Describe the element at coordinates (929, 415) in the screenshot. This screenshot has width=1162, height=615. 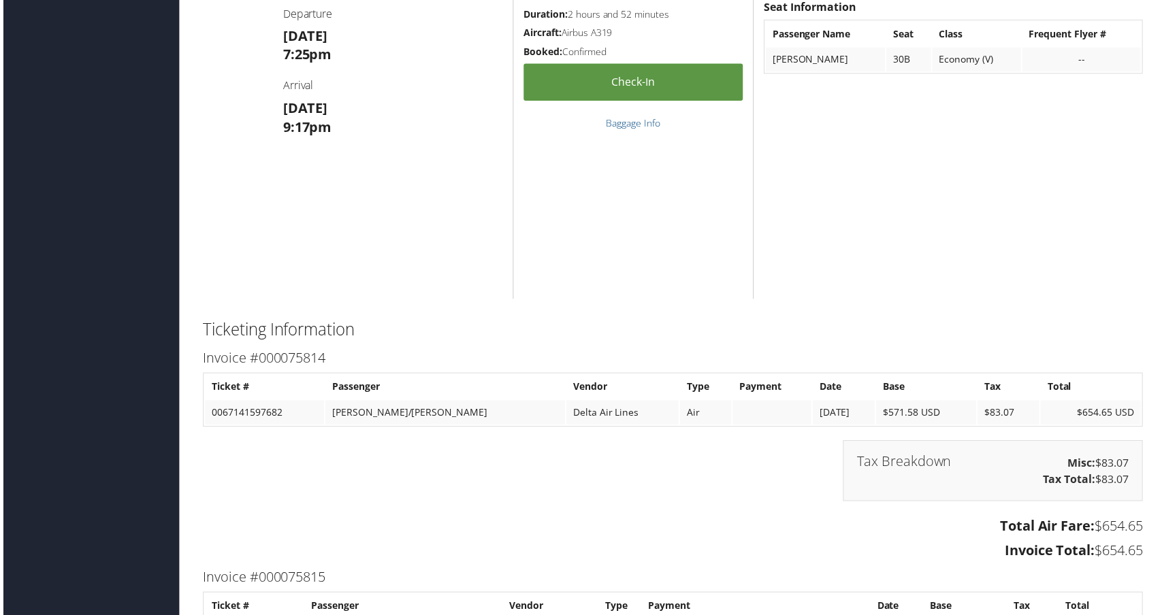
I see `td: $571.58 USD` at that location.